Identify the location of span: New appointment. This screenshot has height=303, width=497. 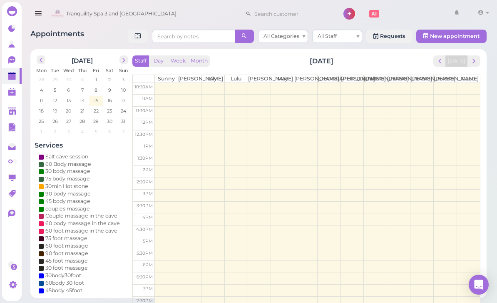
(455, 36).